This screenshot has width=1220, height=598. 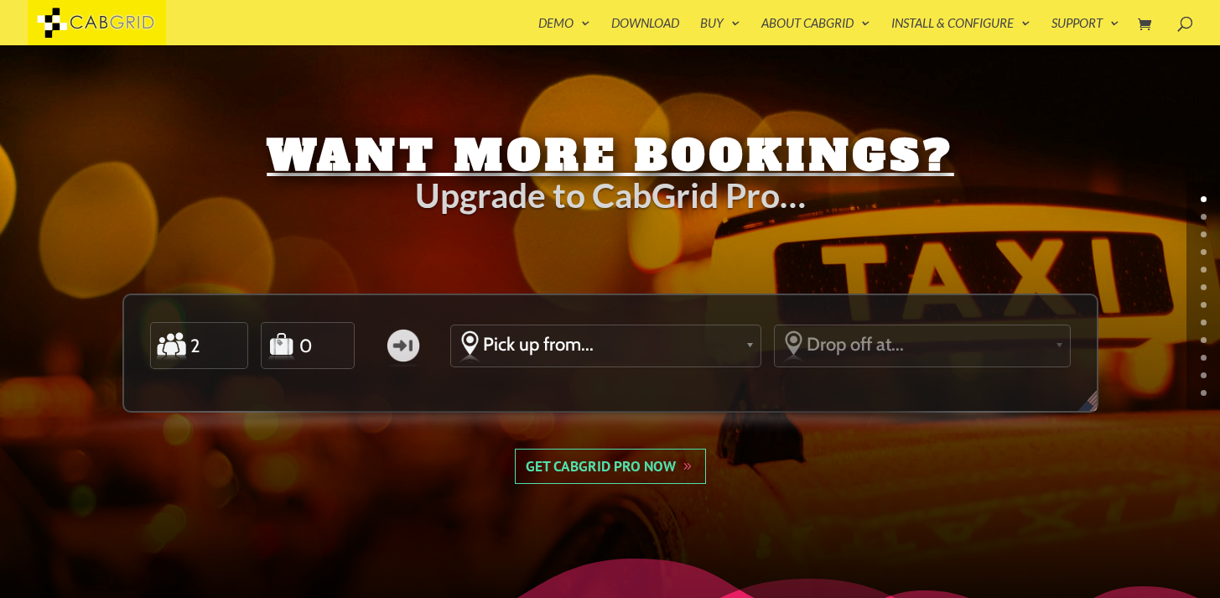 I want to click on a: 7, so click(x=1203, y=322).